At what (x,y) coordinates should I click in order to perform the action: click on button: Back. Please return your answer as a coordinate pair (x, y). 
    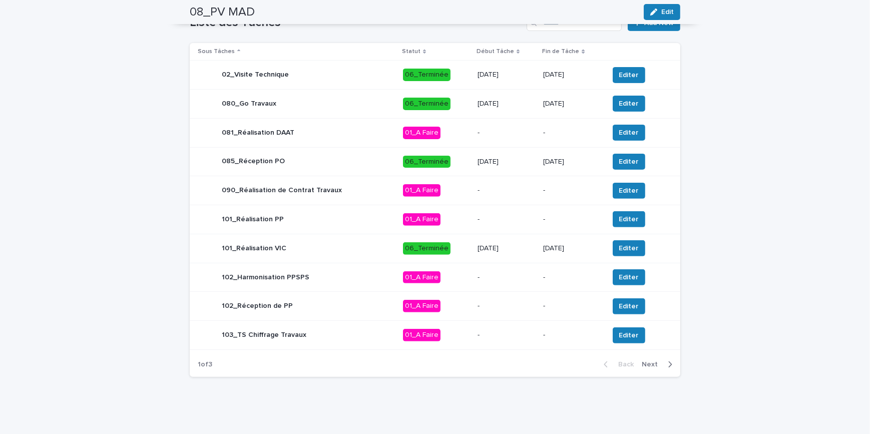
    Looking at the image, I should click on (617, 365).